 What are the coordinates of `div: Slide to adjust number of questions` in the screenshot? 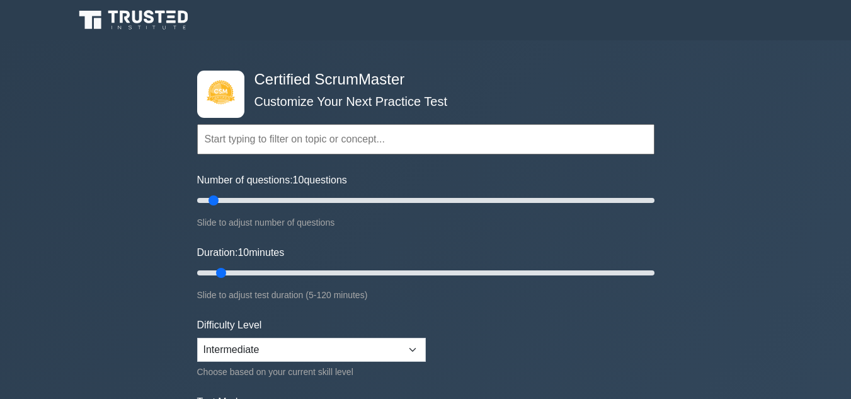 It's located at (426, 222).